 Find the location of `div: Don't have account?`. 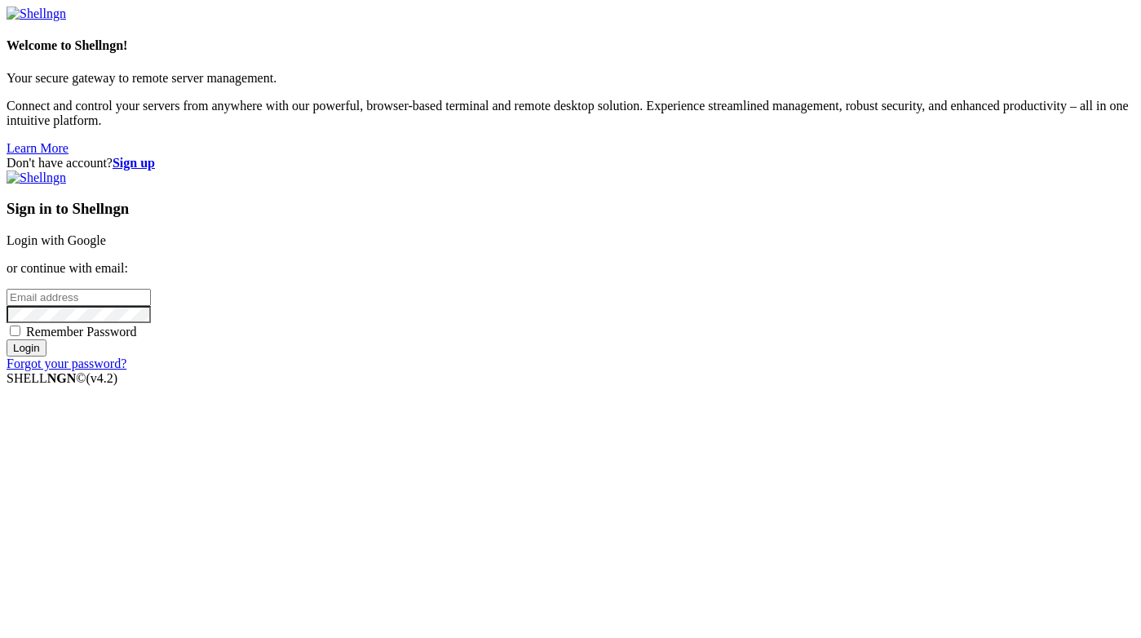

div: Don't have account? is located at coordinates (570, 163).